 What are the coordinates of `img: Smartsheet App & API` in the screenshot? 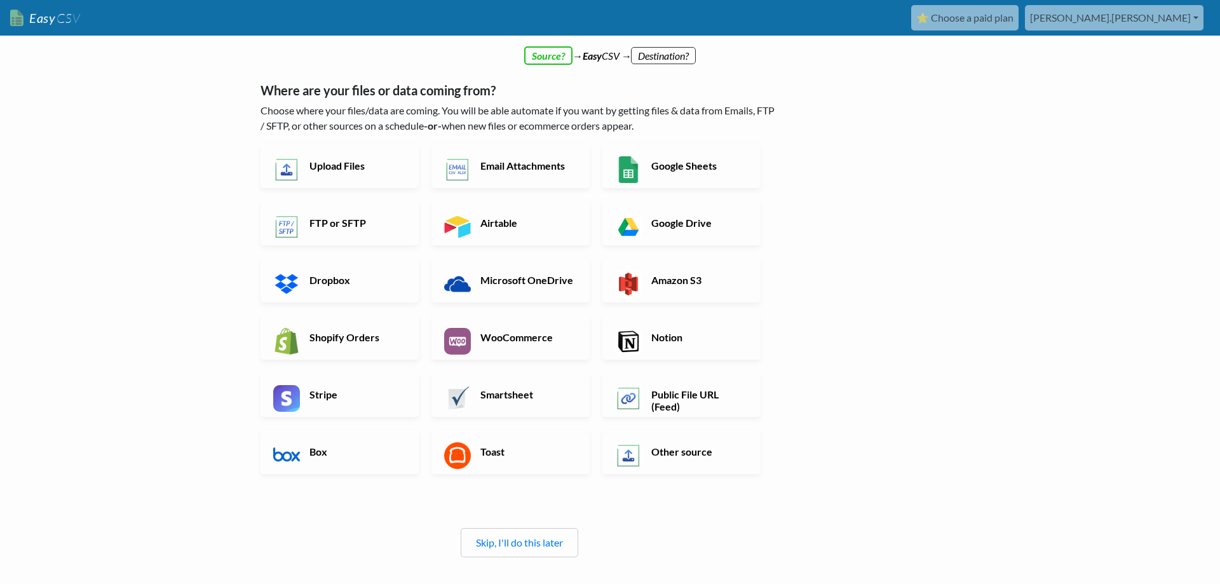 It's located at (458, 399).